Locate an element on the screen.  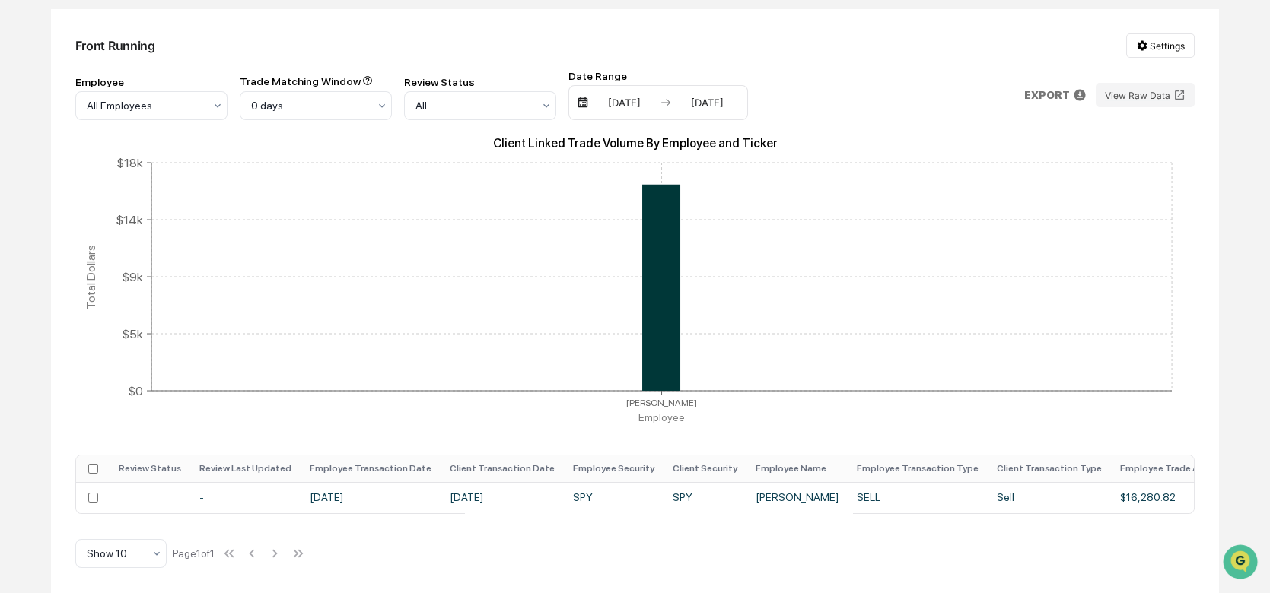
th: Client Transaction Date is located at coordinates (502, 469).